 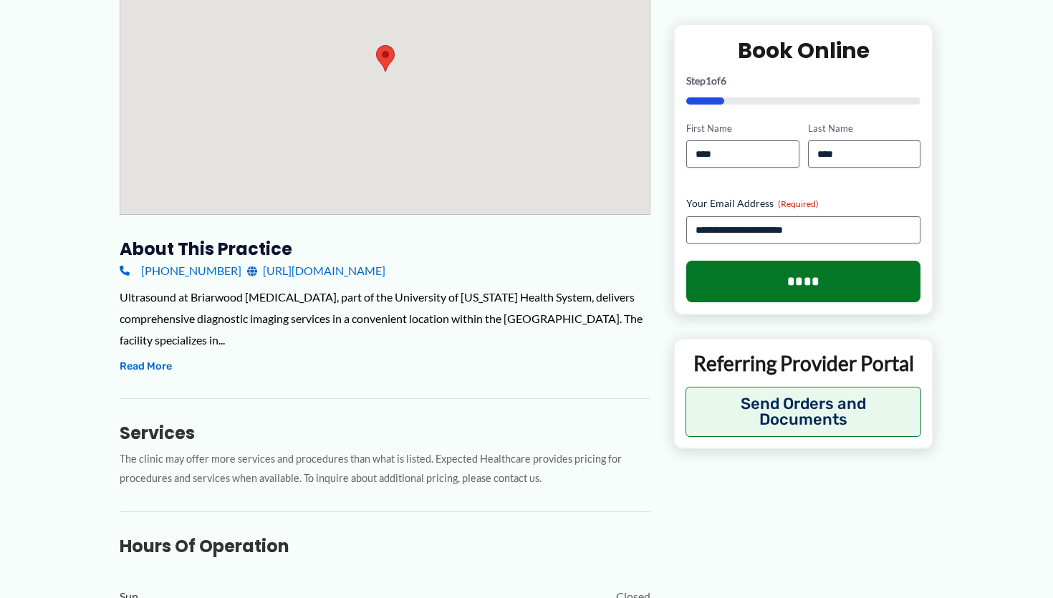 I want to click on h3: Hours of Operation, so click(x=385, y=546).